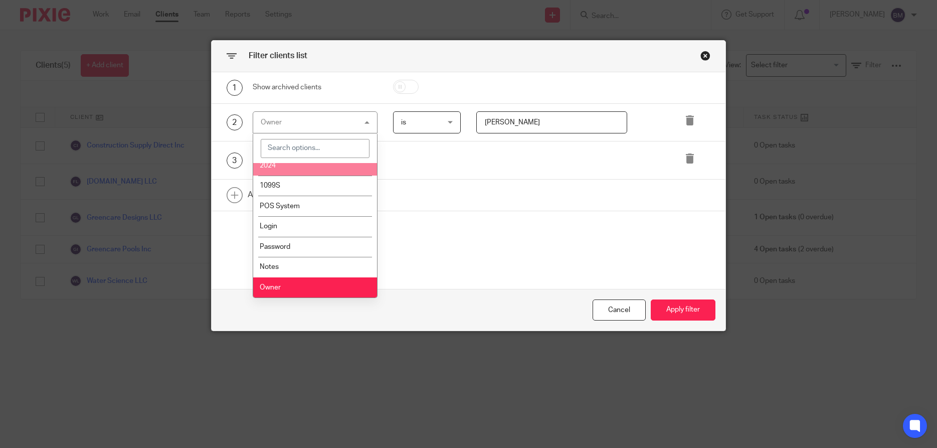  I want to click on span: 1099S, so click(270, 185).